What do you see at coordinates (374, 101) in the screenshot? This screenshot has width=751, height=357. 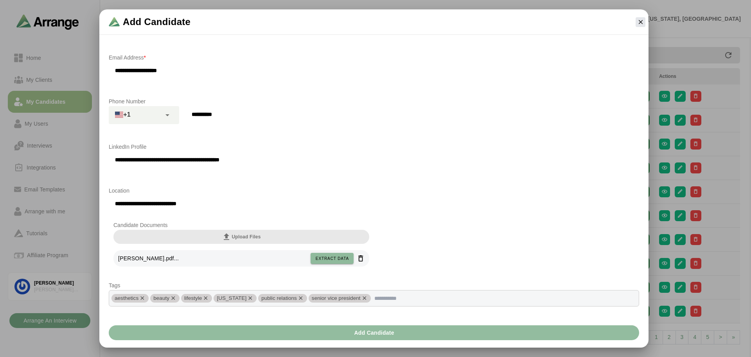 I see `p: Phone Number` at bounding box center [374, 101].